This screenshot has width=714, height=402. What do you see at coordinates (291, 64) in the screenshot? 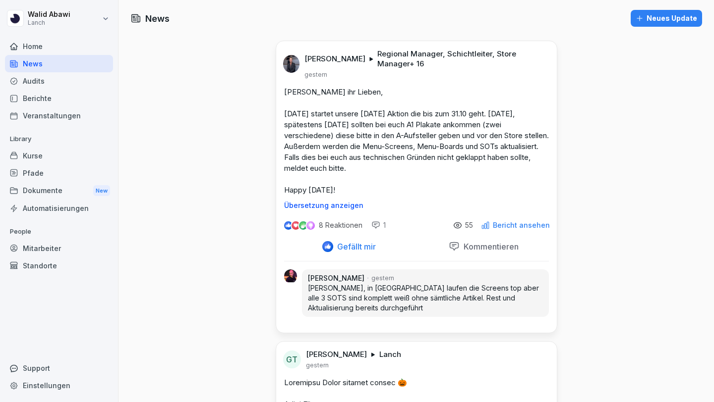
I see `img: gfrdeep66o3yxsw3jdyhfsxu.png` at bounding box center [291, 64].